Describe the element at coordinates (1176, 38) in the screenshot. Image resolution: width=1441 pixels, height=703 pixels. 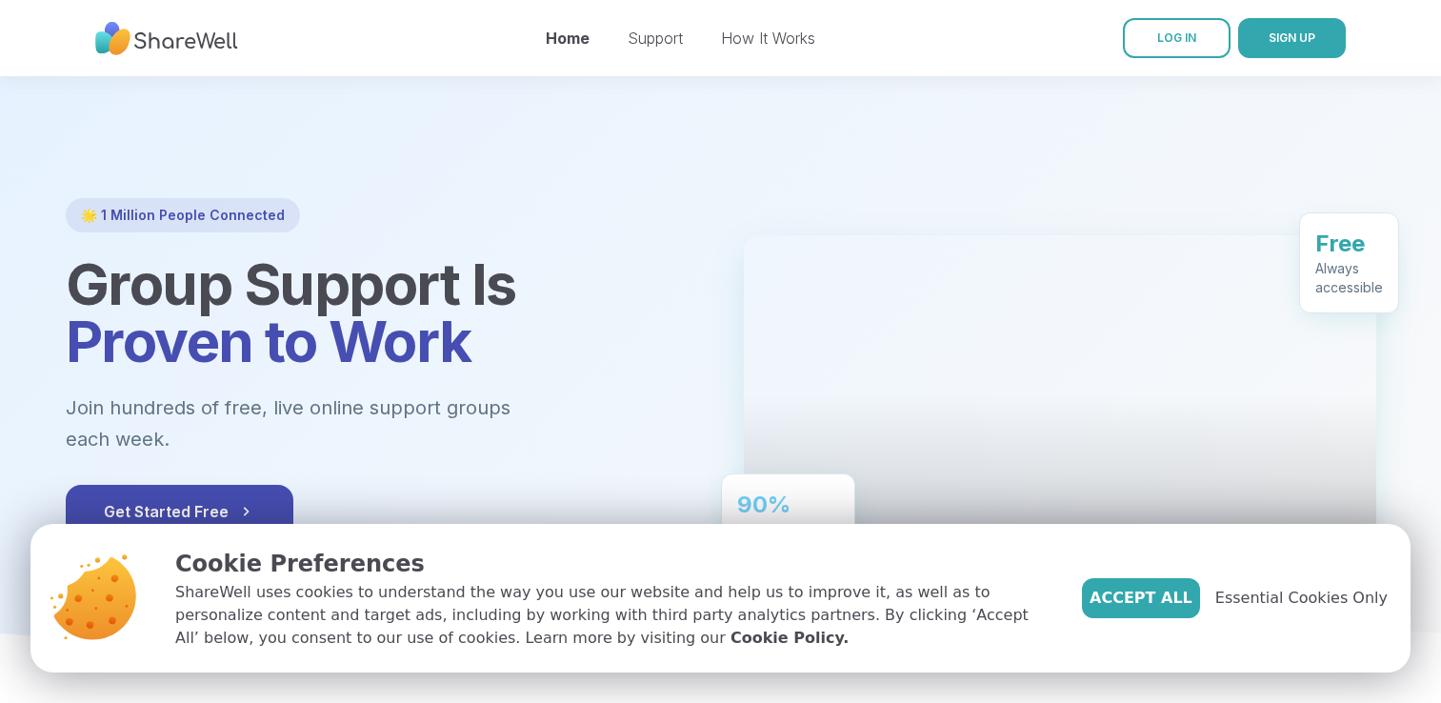
I see `a: LOG IN` at that location.